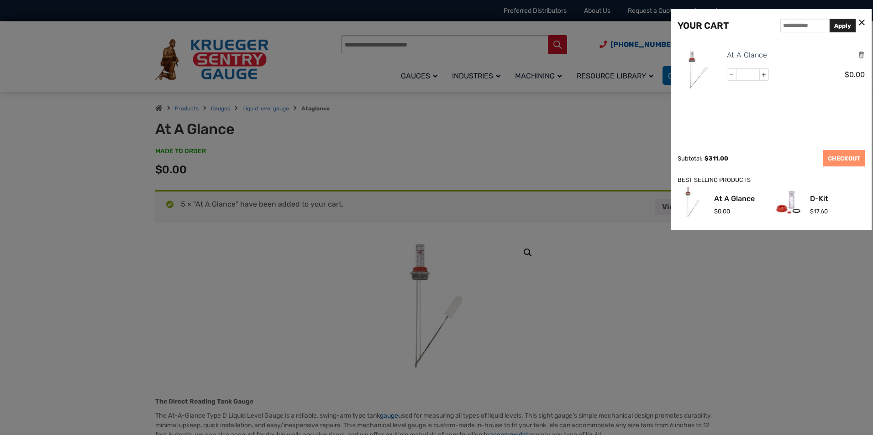 This screenshot has width=873, height=435. What do you see at coordinates (690, 158) in the screenshot?
I see `div: Subtotal:` at bounding box center [690, 158].